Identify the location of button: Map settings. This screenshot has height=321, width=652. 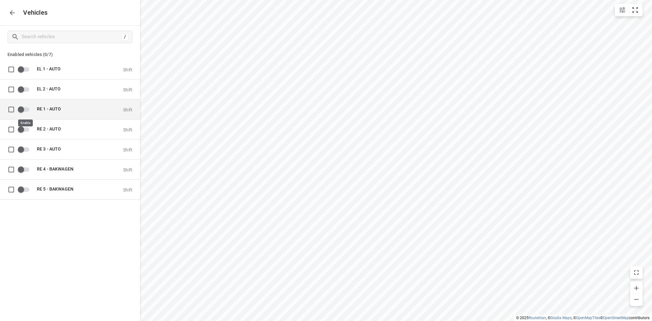
(622, 10).